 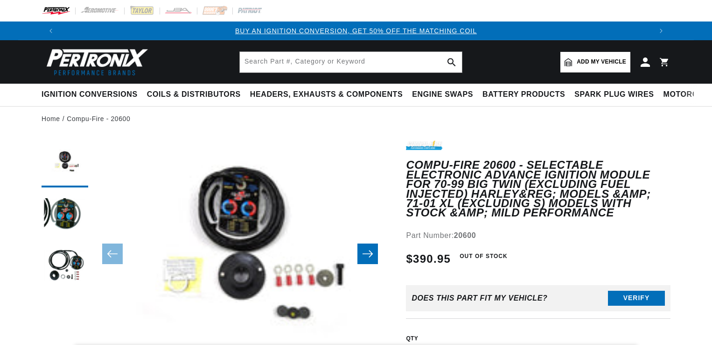 What do you see at coordinates (452, 62) in the screenshot?
I see `button: search button` at bounding box center [452, 62].